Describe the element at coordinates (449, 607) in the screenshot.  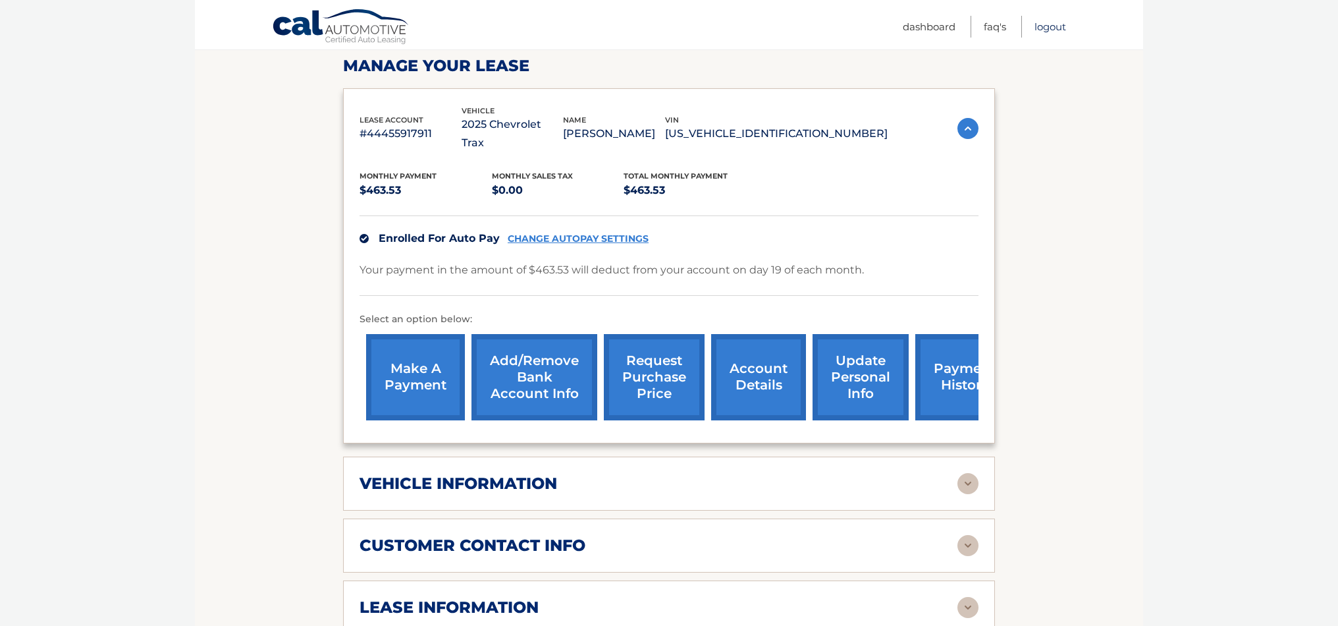
I see `h2: lease information` at that location.